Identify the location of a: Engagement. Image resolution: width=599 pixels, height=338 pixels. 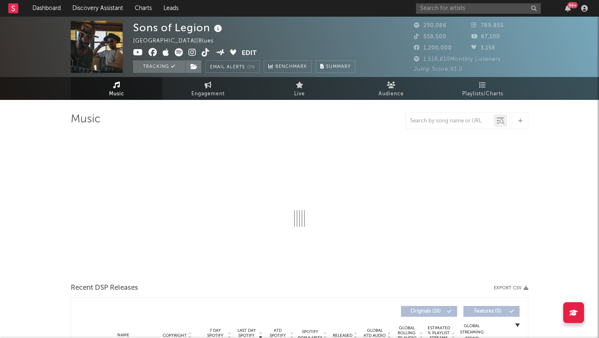
(208, 88).